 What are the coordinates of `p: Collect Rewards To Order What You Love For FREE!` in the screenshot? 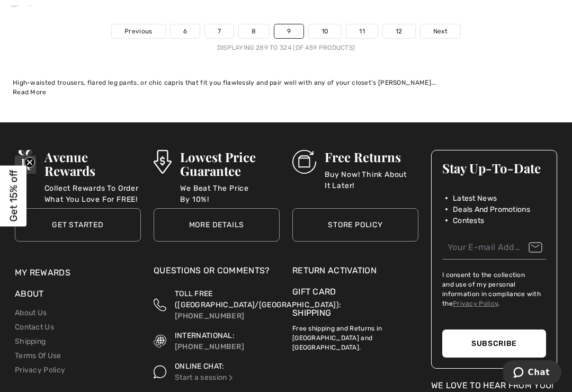 It's located at (93, 193).